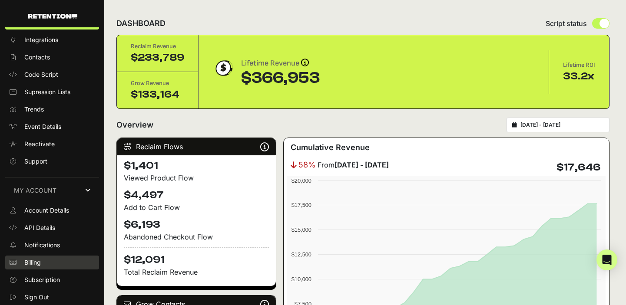 This screenshot has height=305, width=626. What do you see at coordinates (52, 144) in the screenshot?
I see `a: Reactivate` at bounding box center [52, 144].